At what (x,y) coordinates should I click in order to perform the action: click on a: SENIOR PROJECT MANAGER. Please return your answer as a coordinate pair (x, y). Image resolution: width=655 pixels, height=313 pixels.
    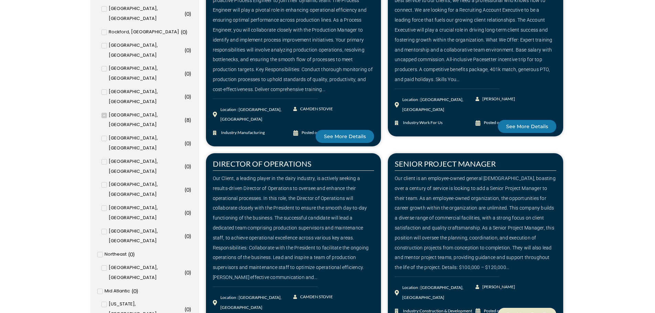
    Looking at the image, I should click on (445, 164).